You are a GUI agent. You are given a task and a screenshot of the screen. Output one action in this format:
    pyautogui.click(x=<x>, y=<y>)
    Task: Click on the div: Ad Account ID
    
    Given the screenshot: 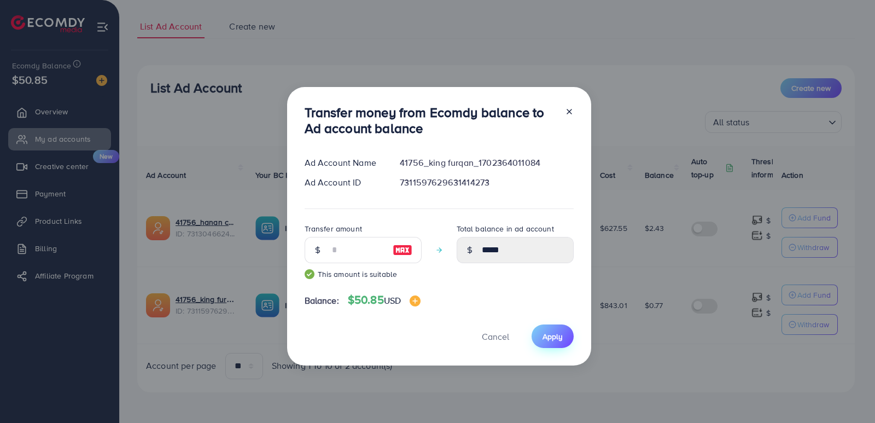 What is the action you would take?
    pyautogui.click(x=343, y=182)
    